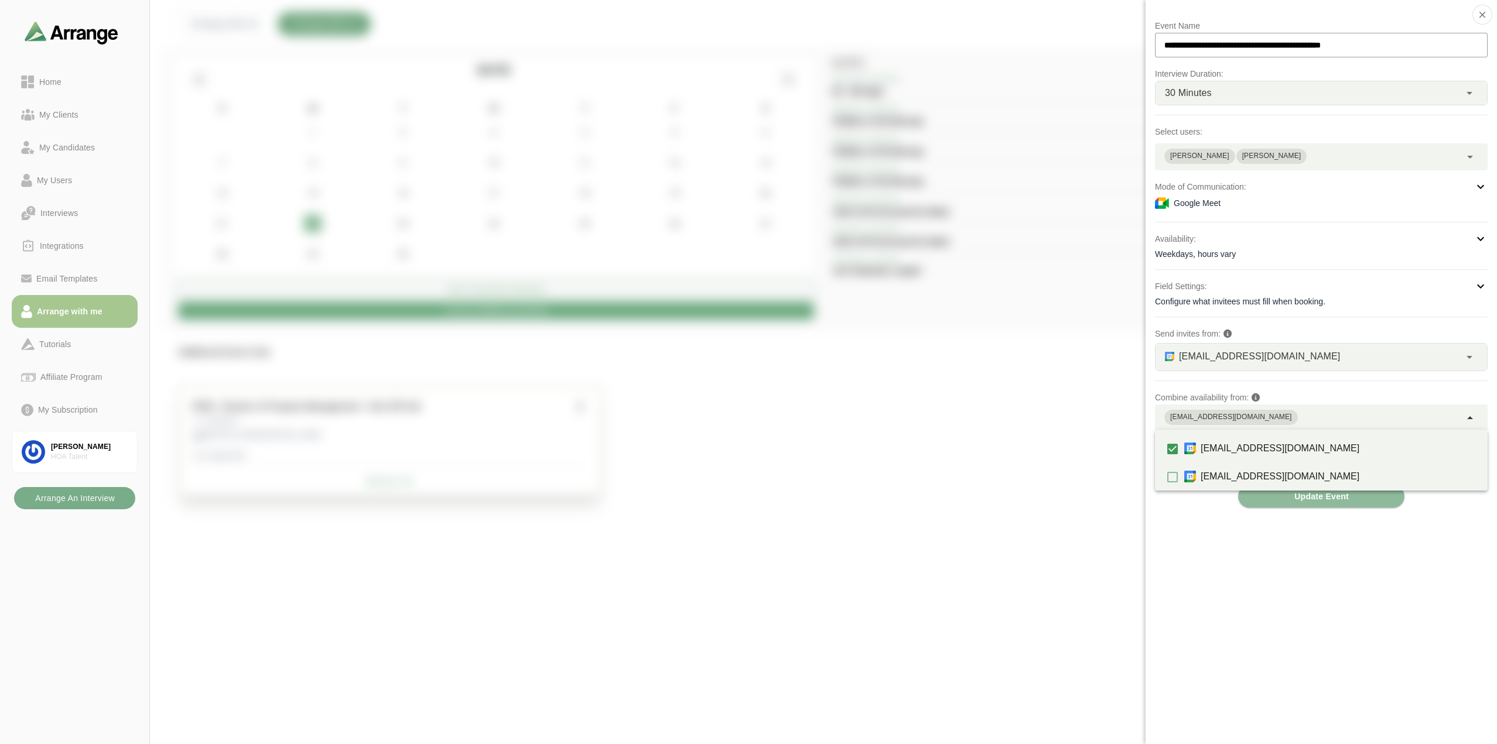 The height and width of the screenshot is (744, 1497). Describe the element at coordinates (1321, 26) in the screenshot. I see `p: Event Name` at that location.